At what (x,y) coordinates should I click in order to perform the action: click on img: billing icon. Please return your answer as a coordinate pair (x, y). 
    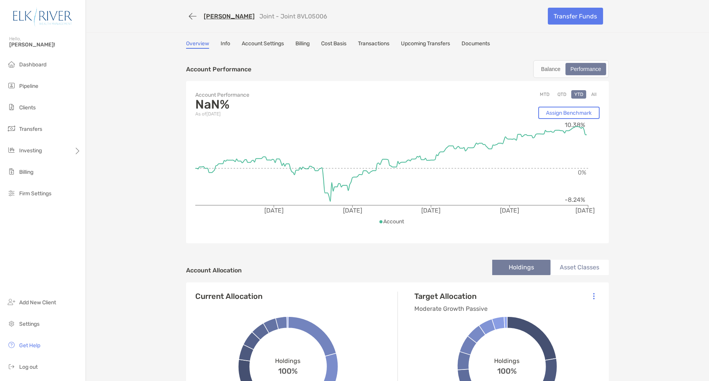
    Looking at the image, I should click on (12, 172).